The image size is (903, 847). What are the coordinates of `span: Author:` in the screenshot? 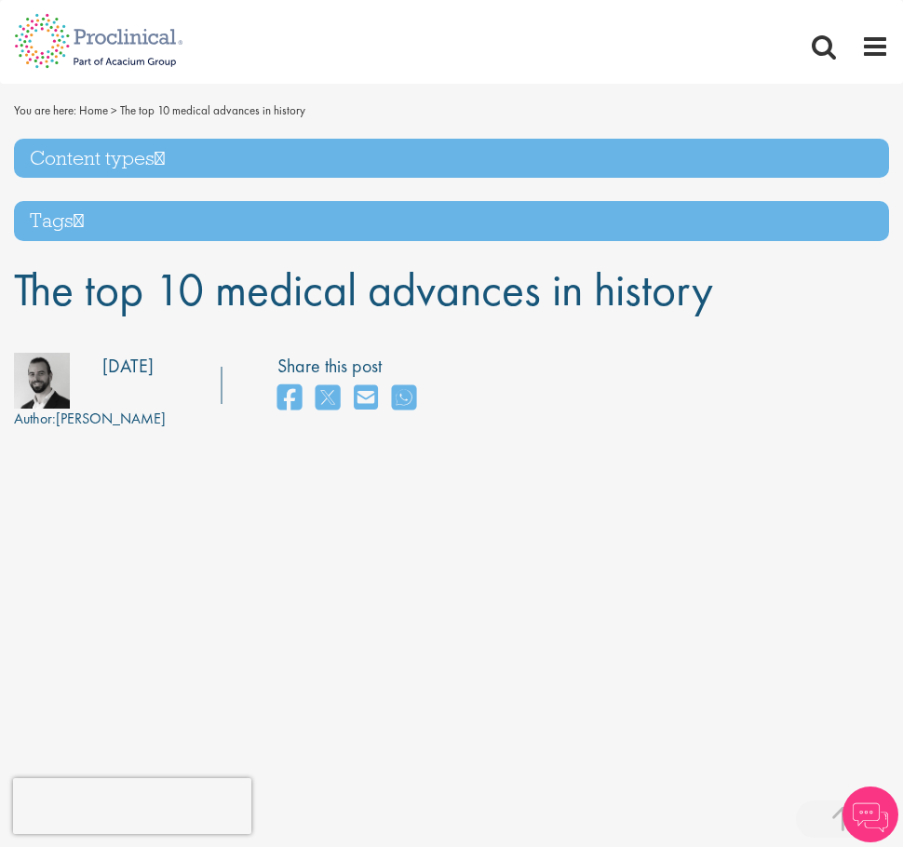 It's located at (34, 418).